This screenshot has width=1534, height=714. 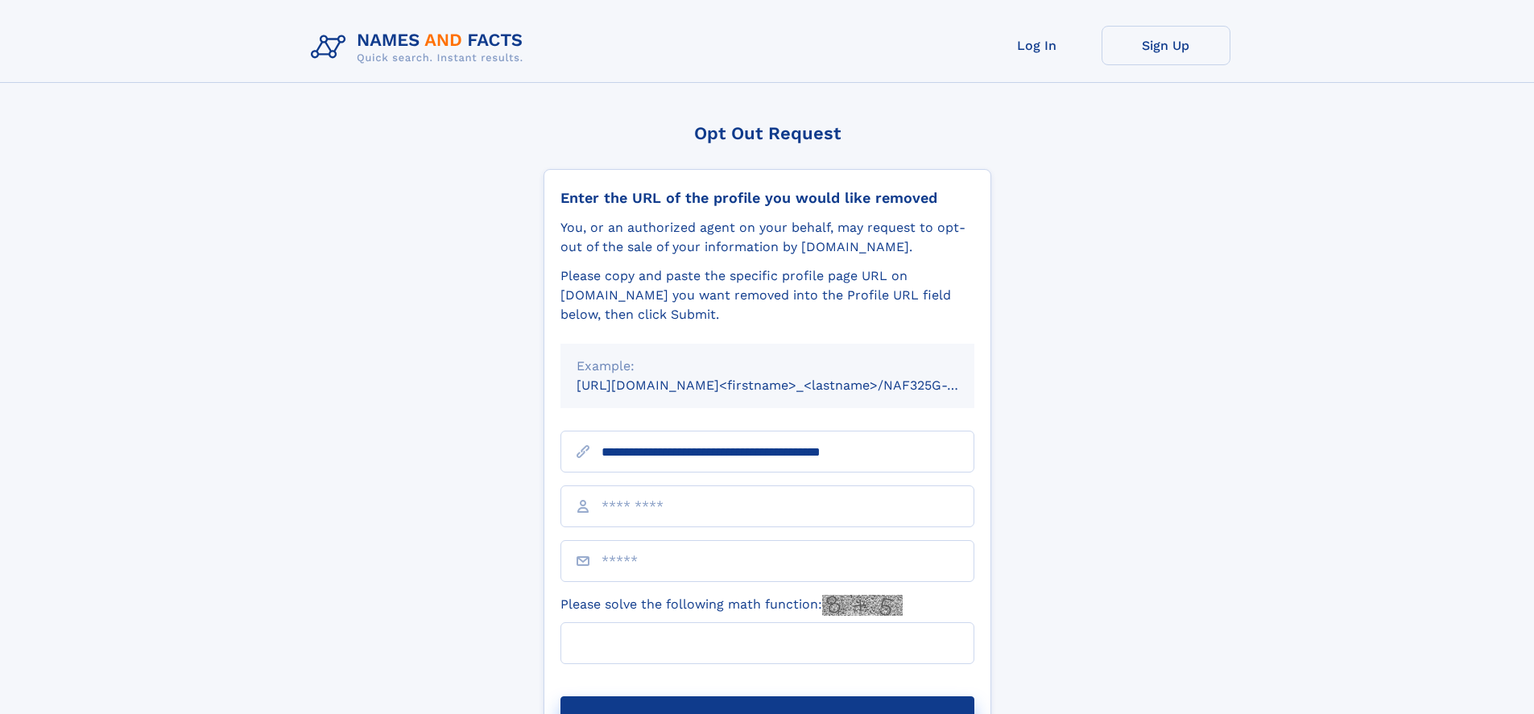 What do you see at coordinates (731, 605) in the screenshot?
I see `label: Please solve the following math function:` at bounding box center [731, 605].